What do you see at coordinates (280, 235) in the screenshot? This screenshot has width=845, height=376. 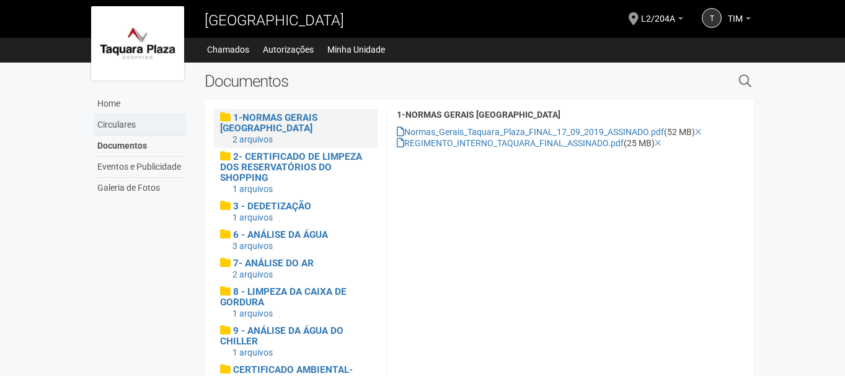 I see `span: 6 - ANÁLISE DA ÁGUA` at bounding box center [280, 235].